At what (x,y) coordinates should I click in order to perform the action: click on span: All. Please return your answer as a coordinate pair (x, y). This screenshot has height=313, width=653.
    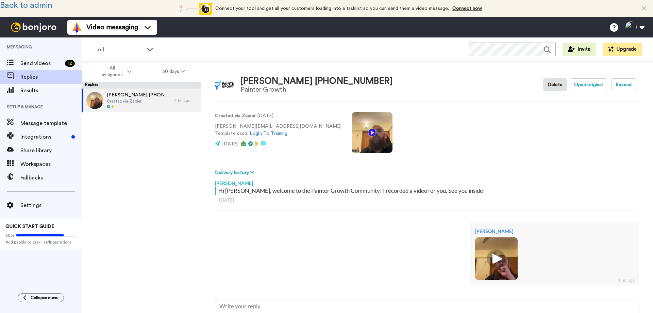
    Looking at the image, I should click on (120, 50).